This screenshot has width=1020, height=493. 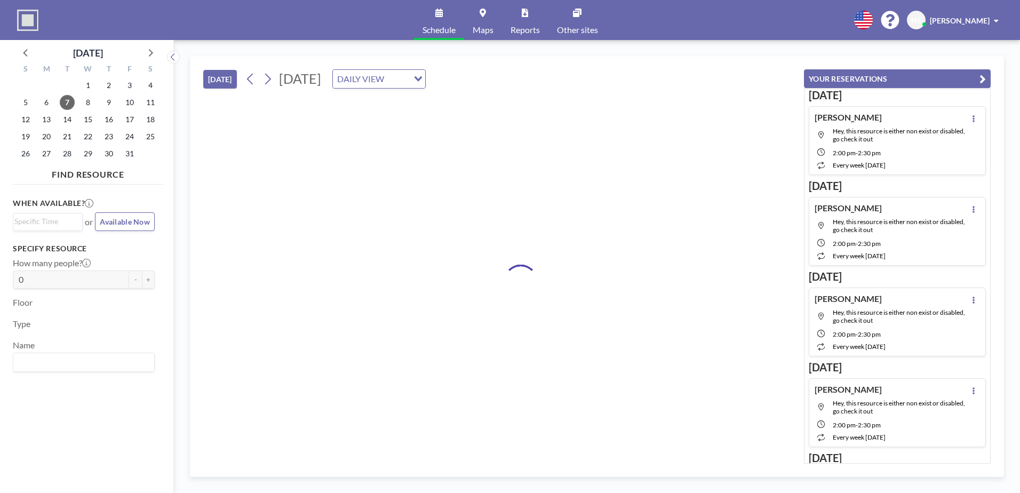 I want to click on span: Maps, so click(x=483, y=30).